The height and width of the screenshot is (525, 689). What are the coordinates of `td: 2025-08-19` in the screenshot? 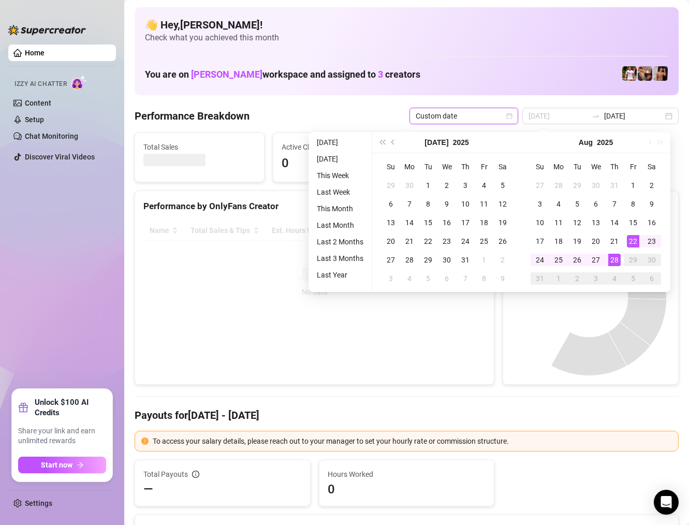 It's located at (577, 241).